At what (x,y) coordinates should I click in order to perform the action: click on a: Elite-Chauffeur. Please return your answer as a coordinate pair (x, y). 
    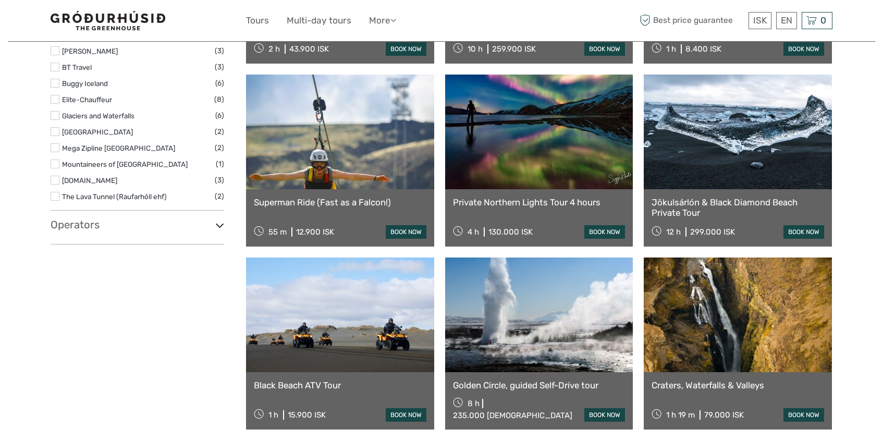
    Looking at the image, I should click on (87, 100).